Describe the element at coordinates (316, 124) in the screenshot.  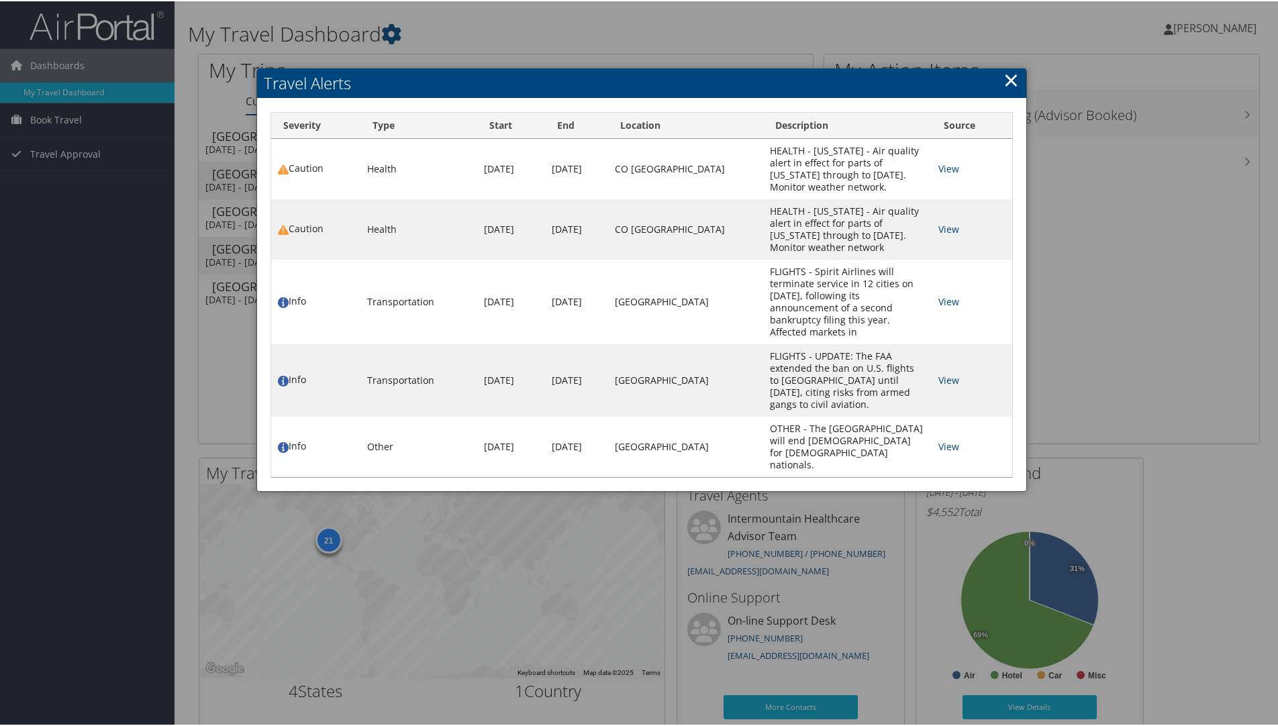
I see `th: Severity: activate to sort column ascending` at that location.